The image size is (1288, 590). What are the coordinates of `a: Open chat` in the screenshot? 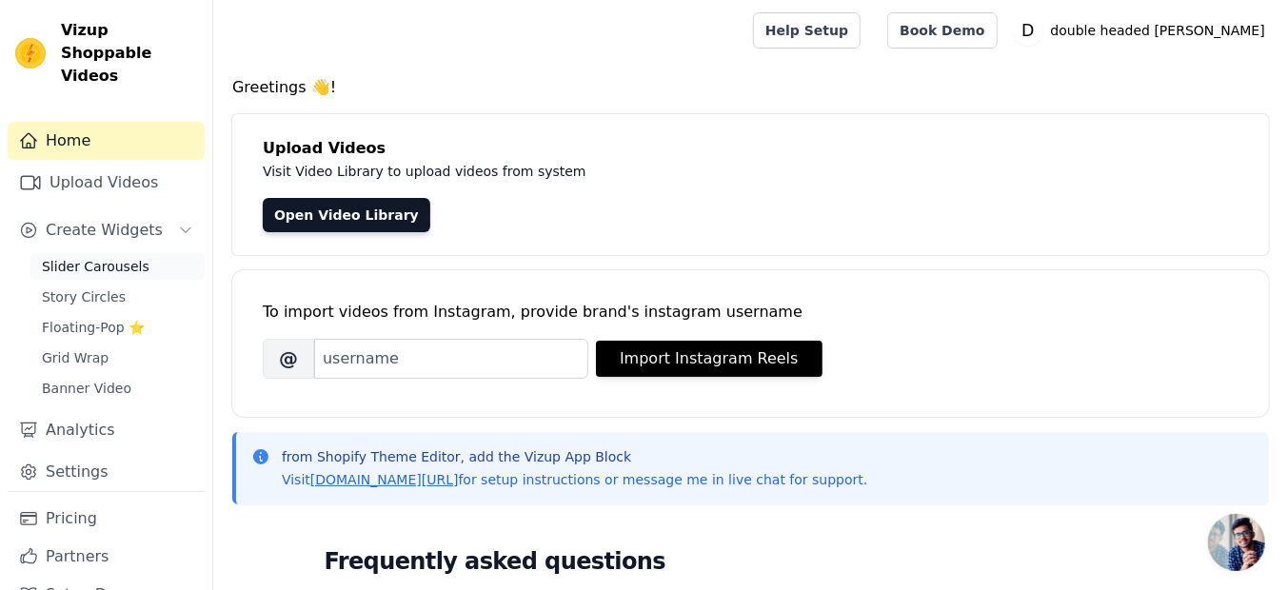 It's located at (1237, 543).